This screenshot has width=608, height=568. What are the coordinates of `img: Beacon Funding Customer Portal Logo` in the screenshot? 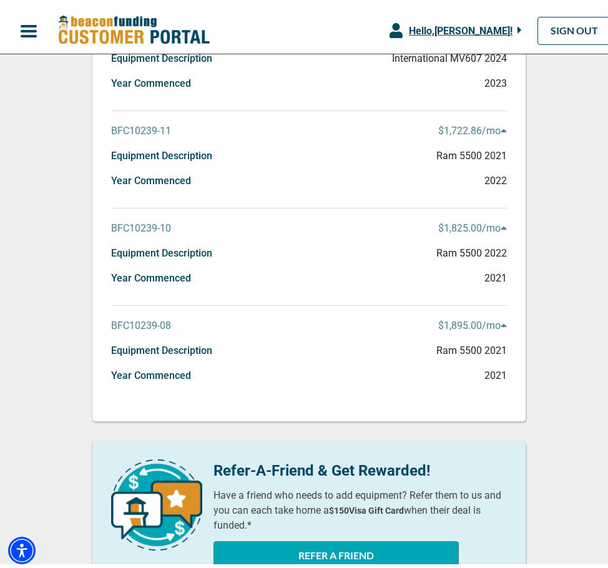 It's located at (134, 26).